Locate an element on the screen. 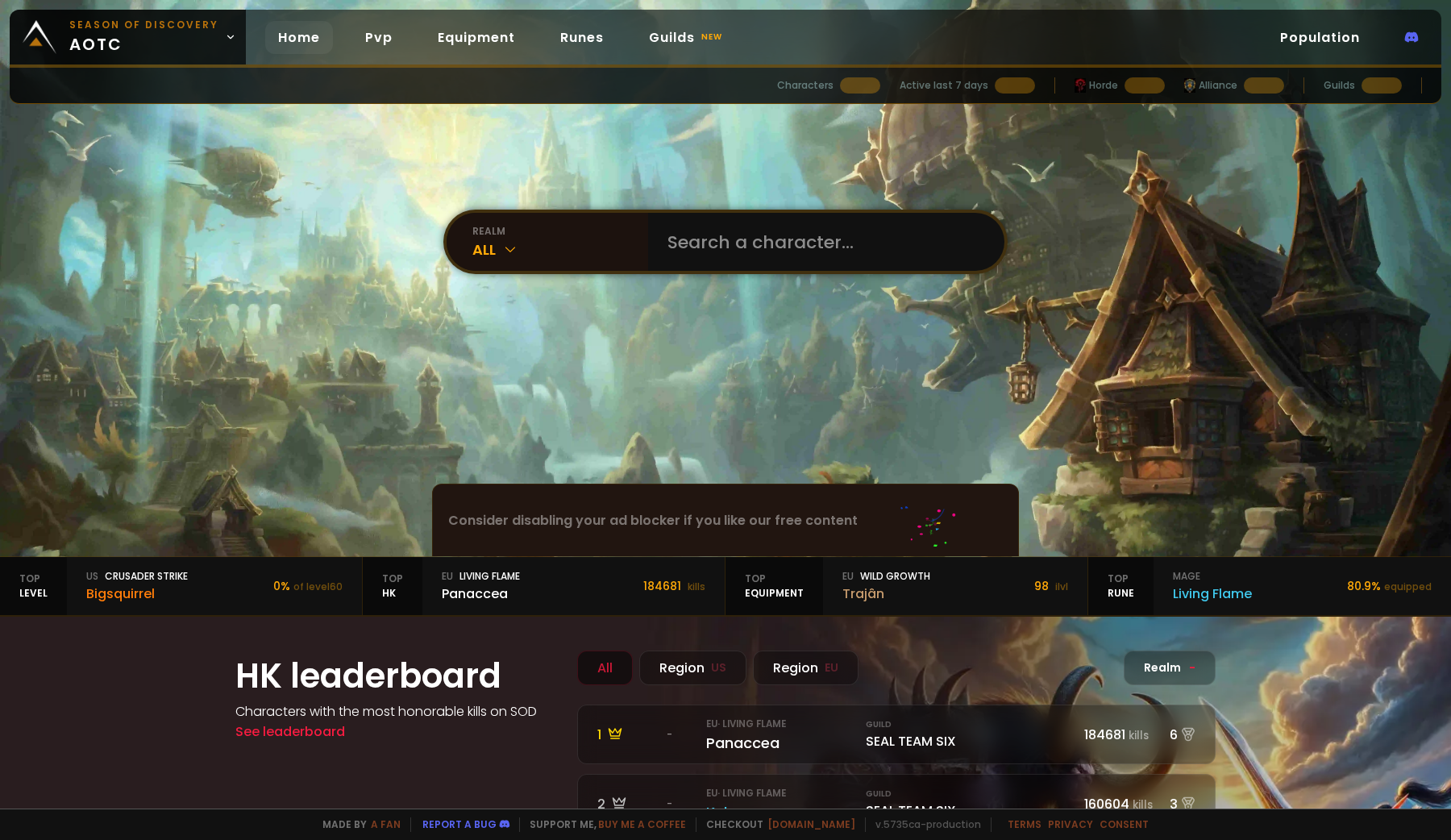 This screenshot has width=1451, height=840. div: 6 is located at coordinates (1174, 734).